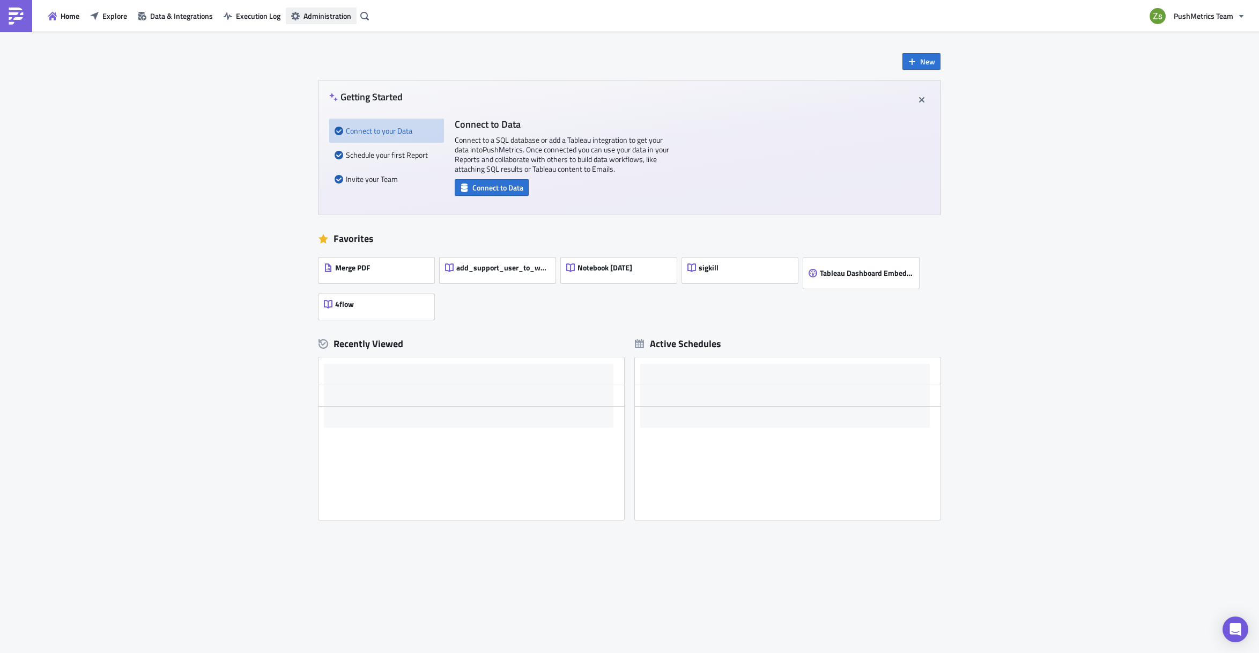 This screenshot has width=1259, height=653. I want to click on a: 4flow, so click(379, 314).